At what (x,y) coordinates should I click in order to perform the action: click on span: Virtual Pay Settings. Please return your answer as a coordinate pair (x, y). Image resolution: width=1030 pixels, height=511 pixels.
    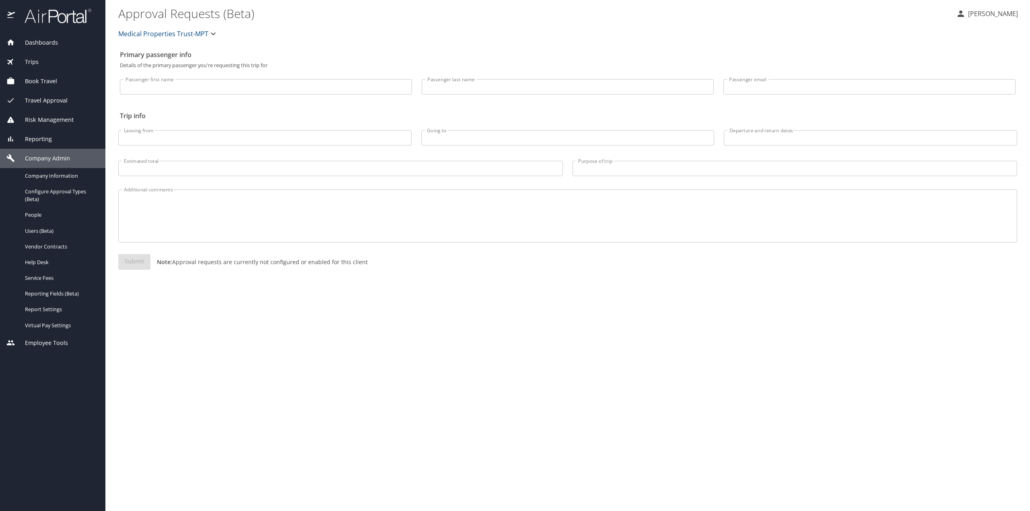
    Looking at the image, I should click on (60, 325).